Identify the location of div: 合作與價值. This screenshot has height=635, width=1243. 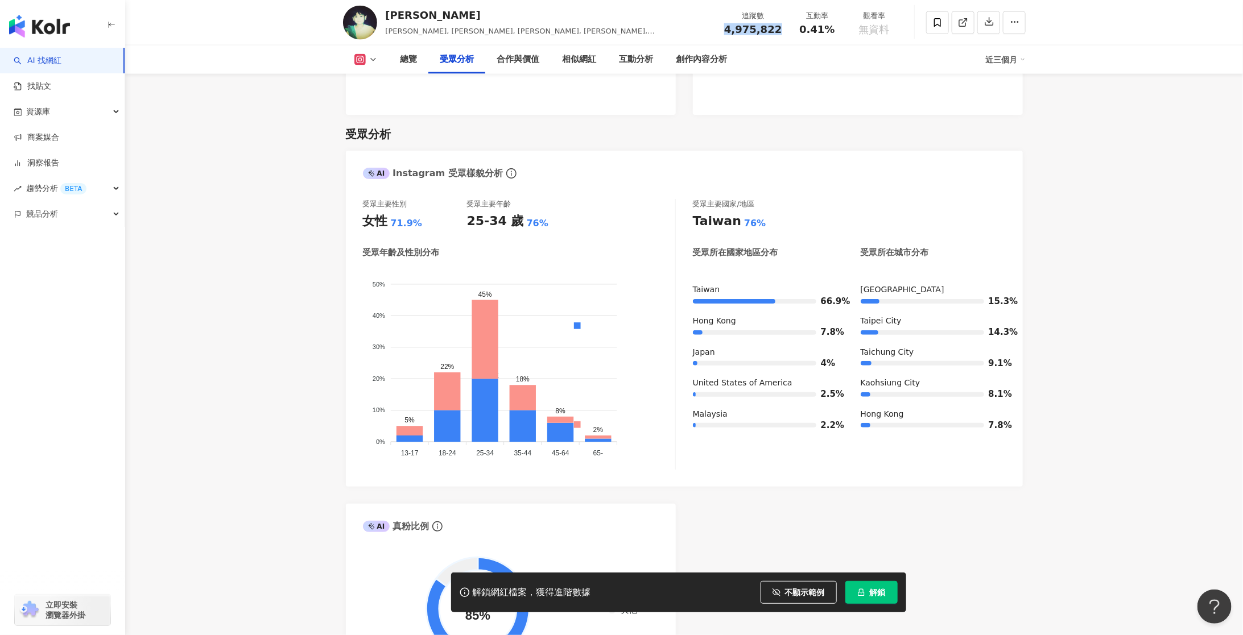
(518, 60).